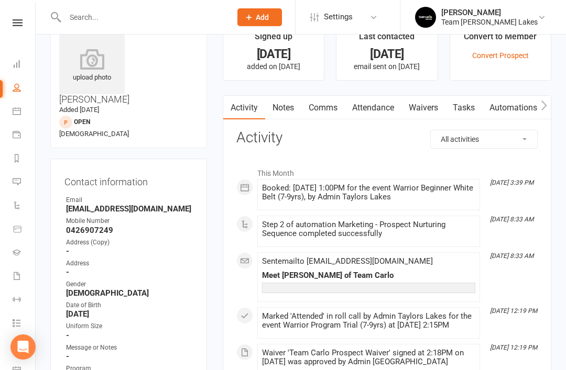 The image size is (566, 370). Describe the element at coordinates (387, 171) in the screenshot. I see `li: This Month` at that location.